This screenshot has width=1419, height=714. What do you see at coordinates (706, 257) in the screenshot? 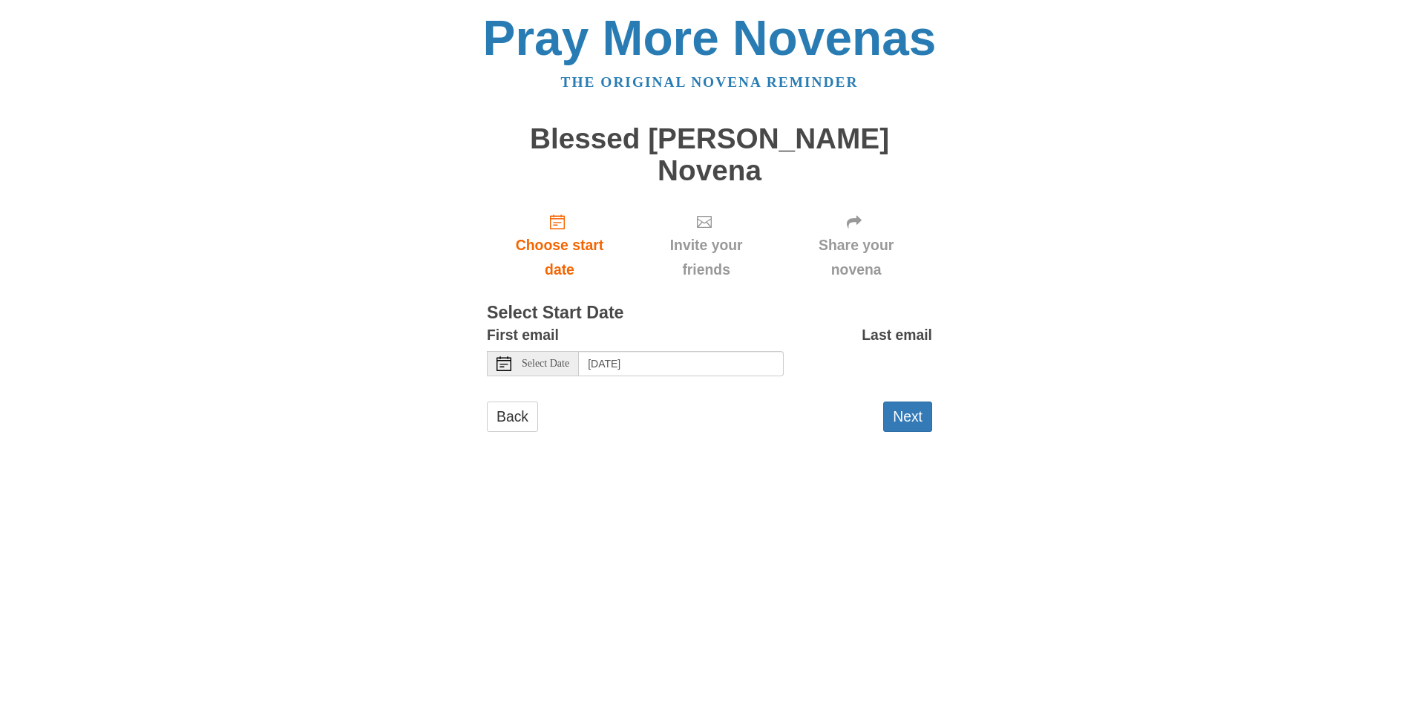
I see `span: Invite your friends` at bounding box center [706, 257].